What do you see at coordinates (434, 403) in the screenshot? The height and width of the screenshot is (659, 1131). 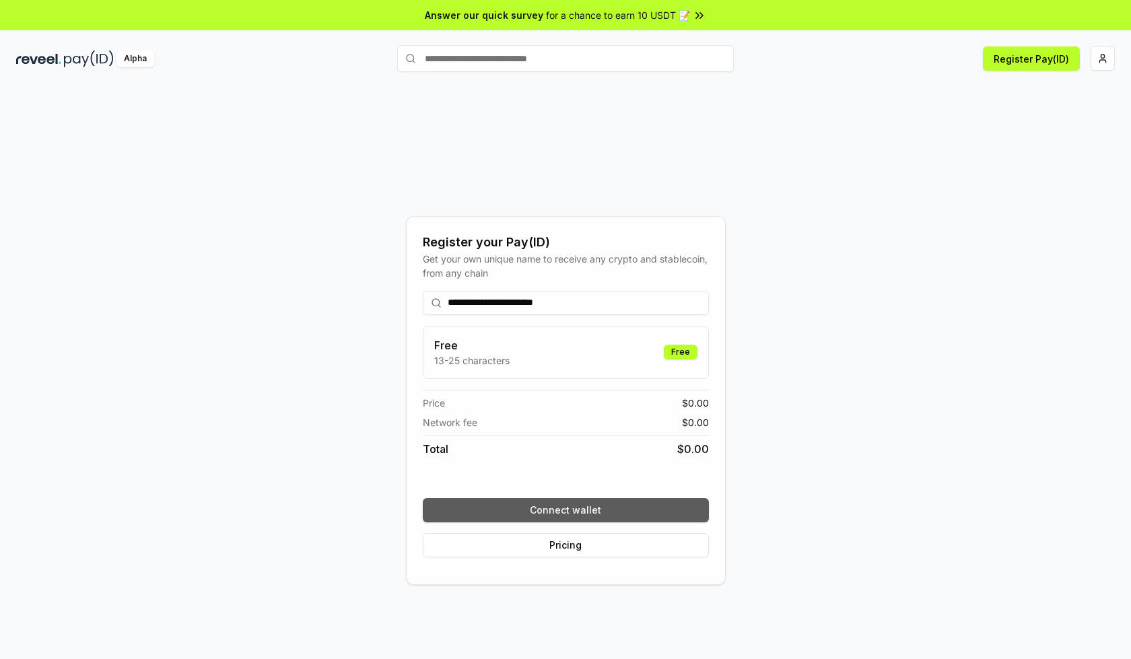 I see `span: Price` at bounding box center [434, 403].